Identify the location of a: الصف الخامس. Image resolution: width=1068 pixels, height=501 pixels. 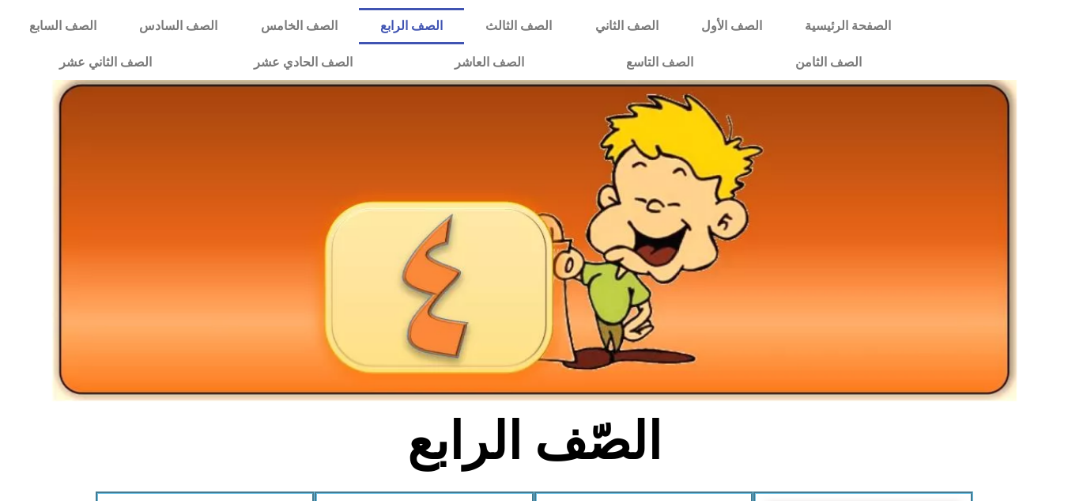
(299, 26).